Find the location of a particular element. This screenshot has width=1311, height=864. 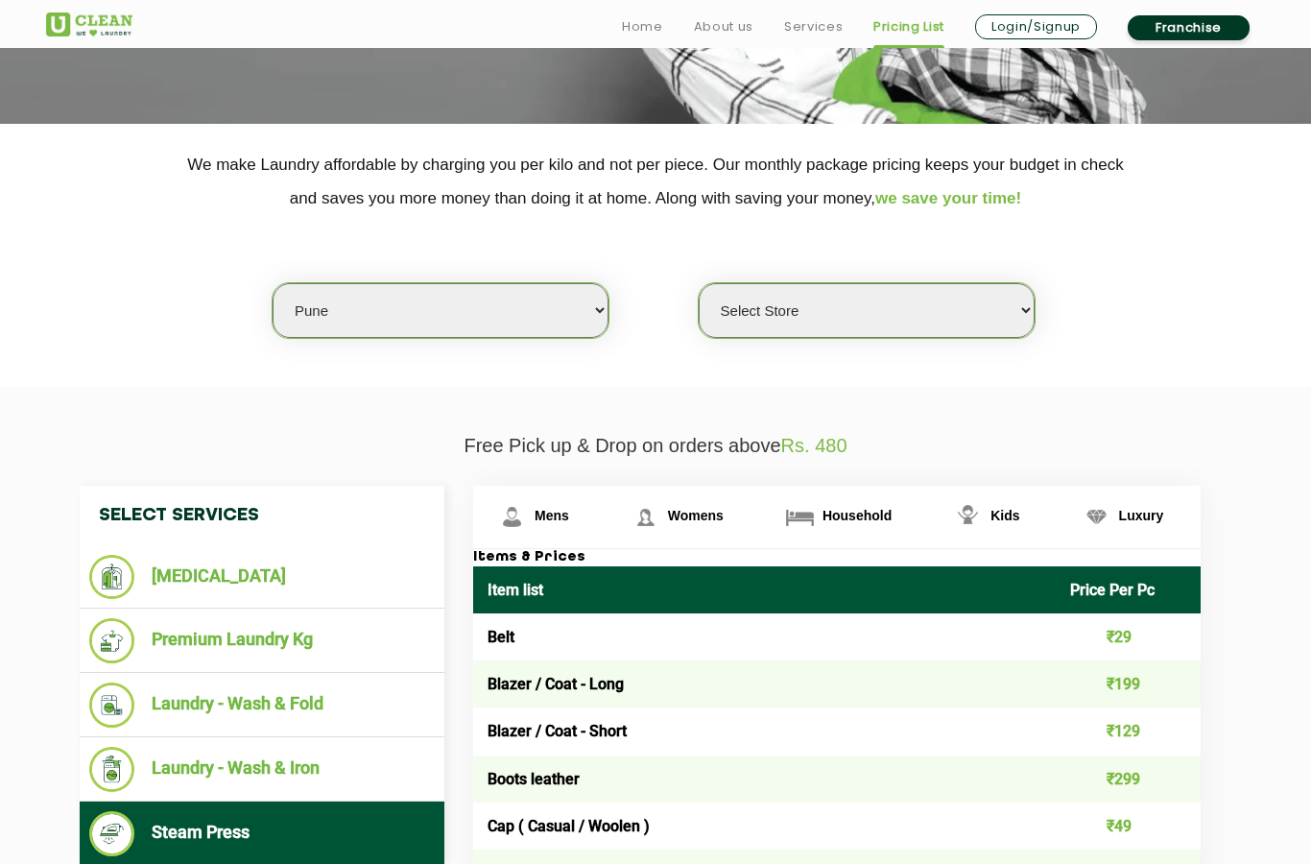

td: Belt is located at coordinates (764, 636).